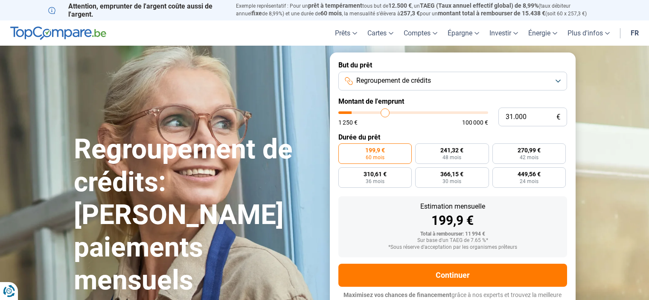 The image size is (649, 300). Describe the element at coordinates (542, 33) in the screenshot. I see `a: Énergie` at that location.